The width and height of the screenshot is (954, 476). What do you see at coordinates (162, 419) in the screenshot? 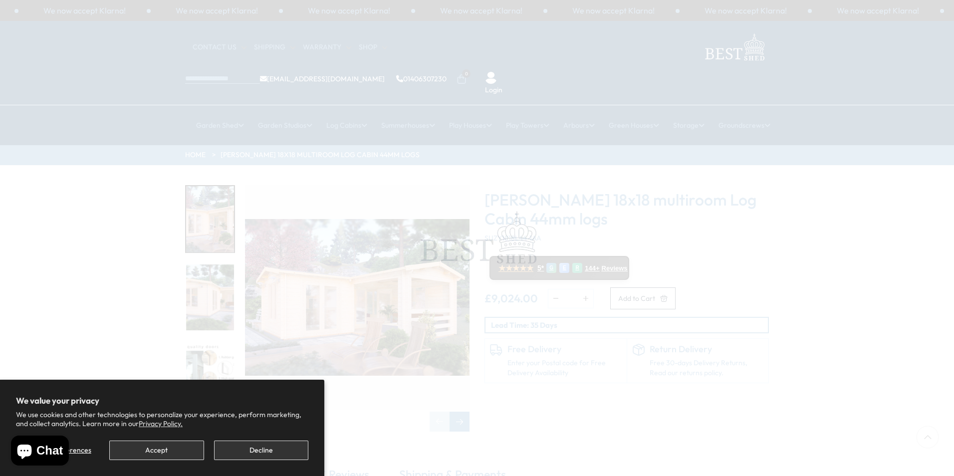
I see `p: We use cookies and other technologies to personalize your experience, perform marketing, and coll...` at bounding box center [162, 419].